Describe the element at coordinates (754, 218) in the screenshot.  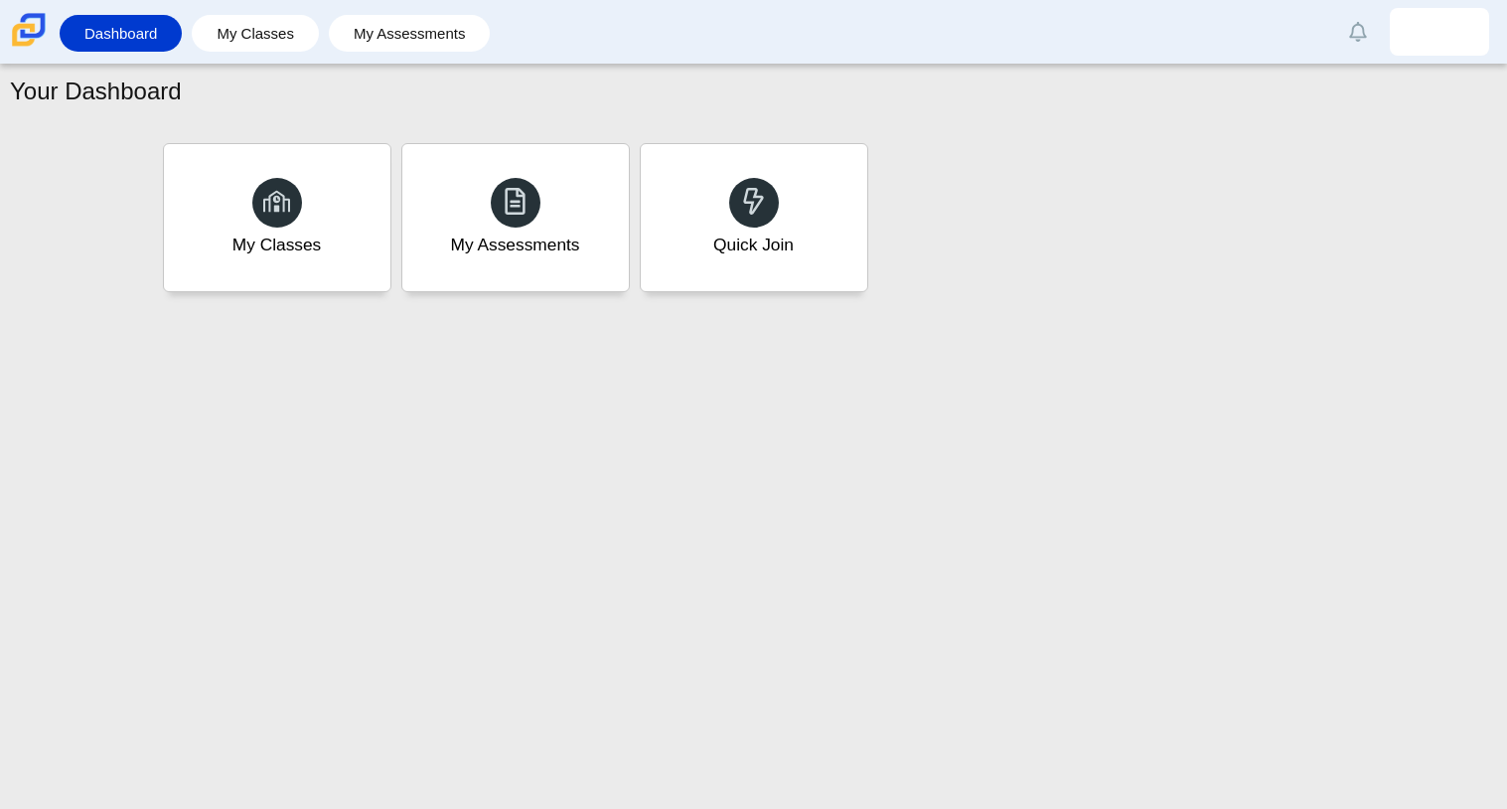
I see `a: Quick Join` at that location.